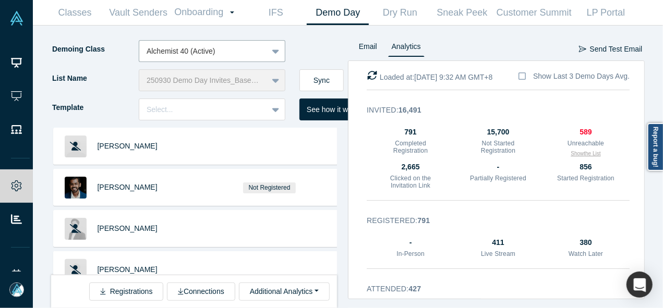 The image size is (663, 308). I want to click on h3: Registered :, so click(491, 221).